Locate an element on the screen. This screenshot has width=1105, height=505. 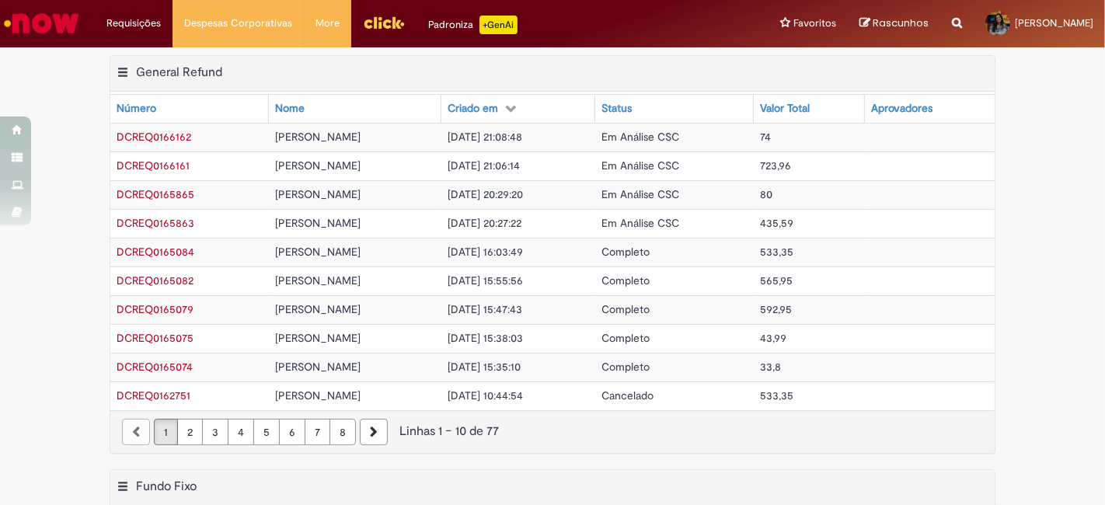
div: Aprovadores is located at coordinates (902, 109).